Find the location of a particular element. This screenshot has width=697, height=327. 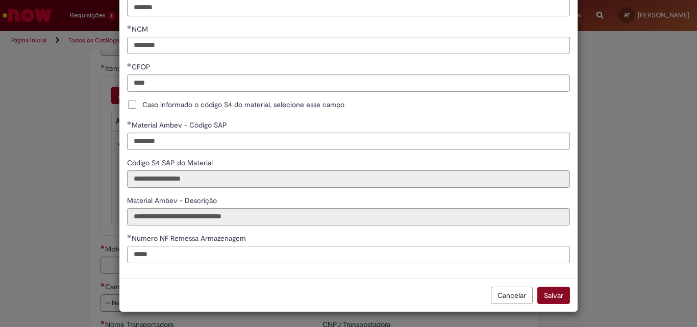

input: Material Ambev - Código SAP is located at coordinates (349, 141).